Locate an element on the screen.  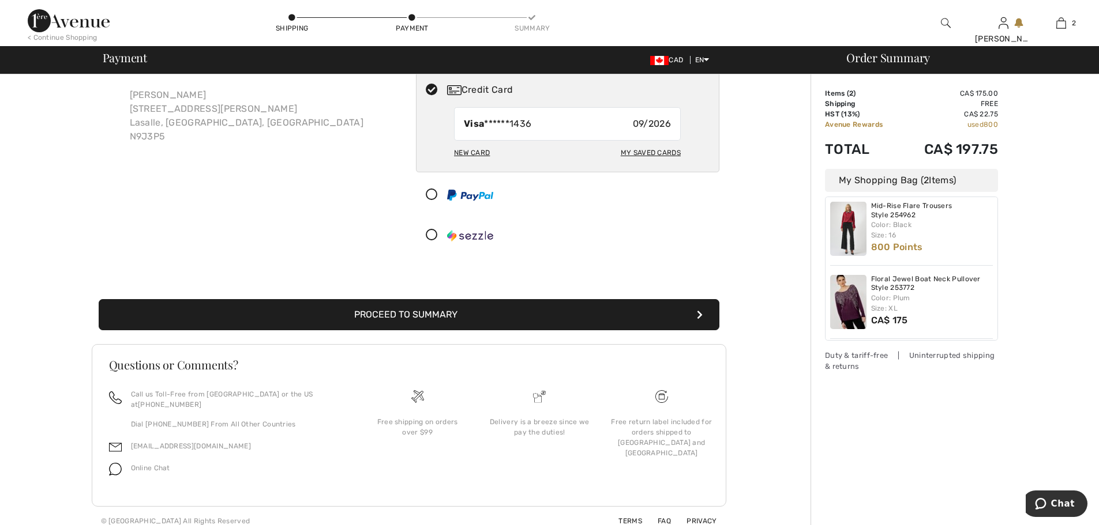
span: 800 Points is located at coordinates (897, 247).